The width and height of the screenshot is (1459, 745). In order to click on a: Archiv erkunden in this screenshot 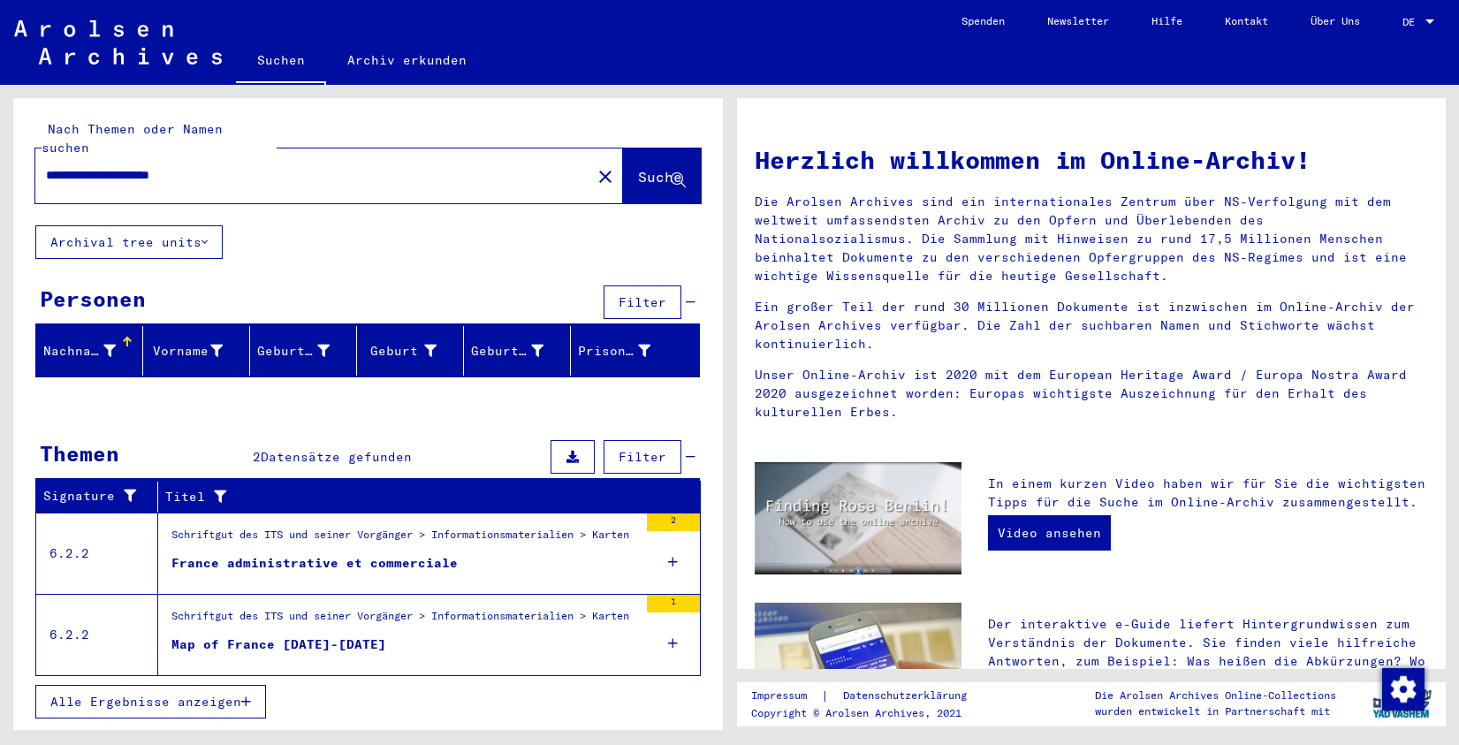, I will do `click(407, 60)`.